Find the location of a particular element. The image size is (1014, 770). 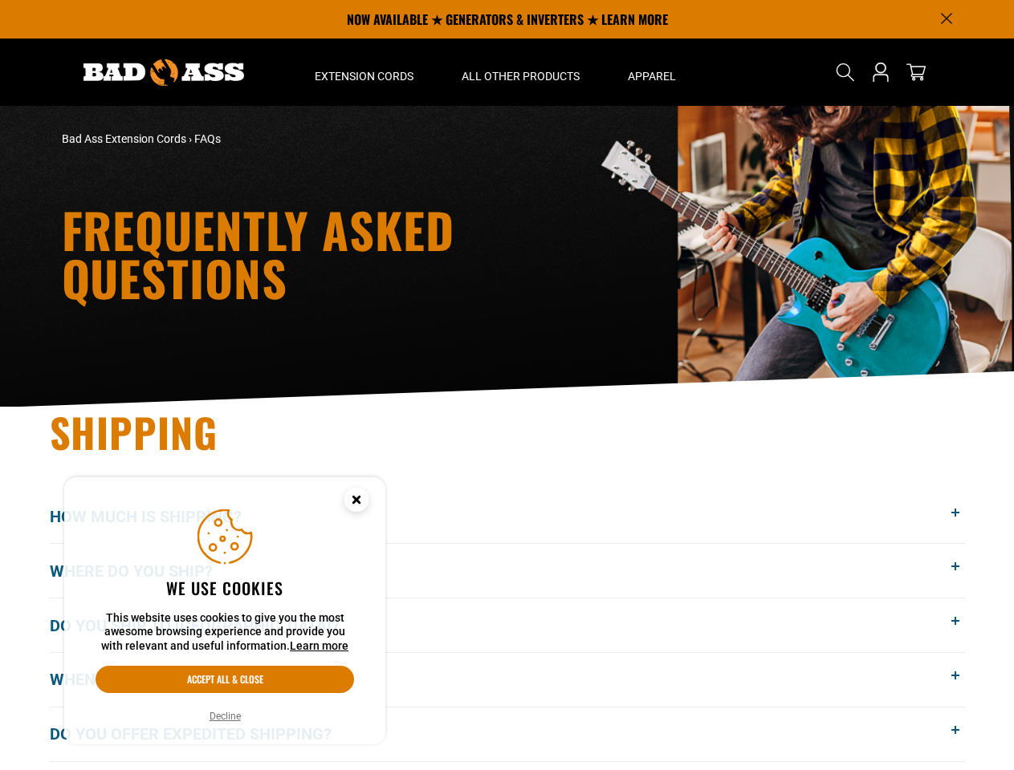

summary: Extension Cords is located at coordinates (364, 72).